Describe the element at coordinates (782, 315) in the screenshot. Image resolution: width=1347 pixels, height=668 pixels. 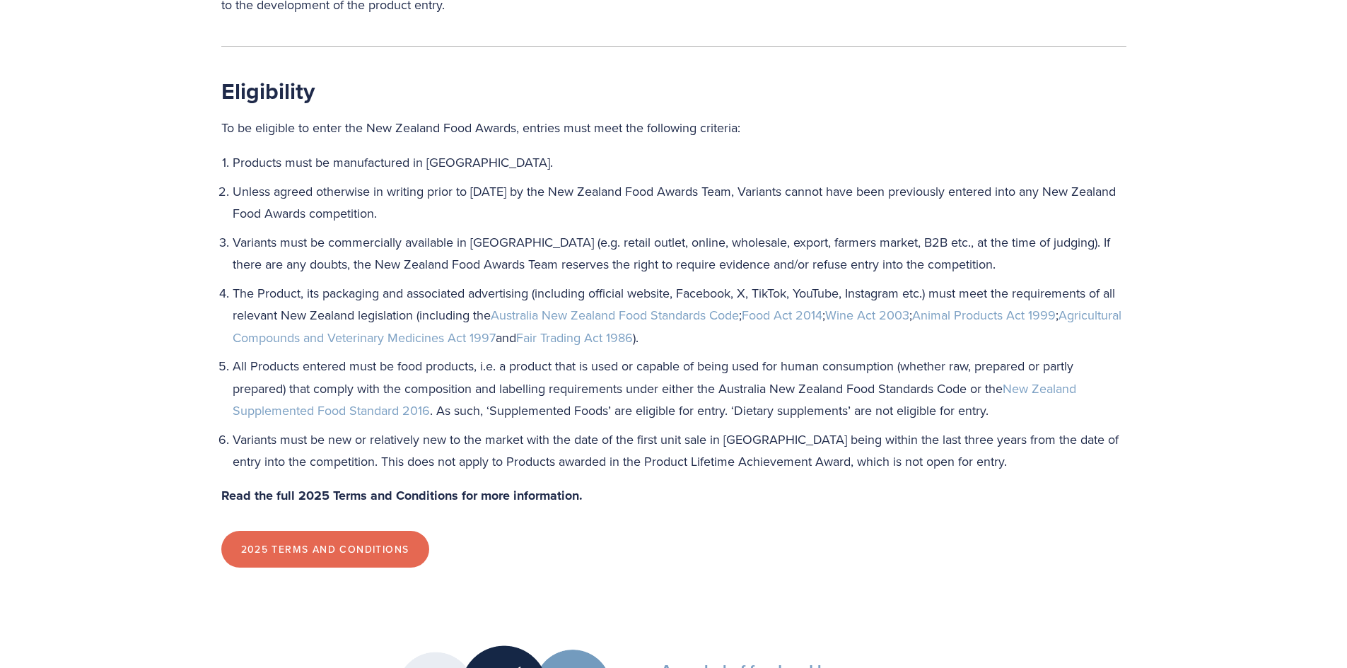
I see `a: Food Act 2014` at that location.